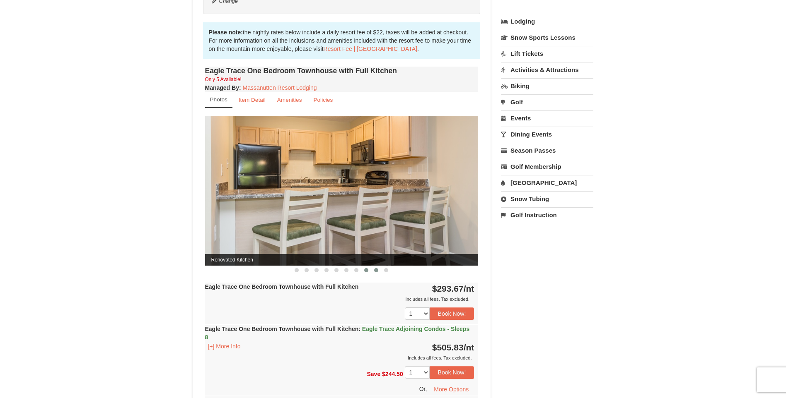 The image size is (786, 398). I want to click on a: Season Passes, so click(547, 150).